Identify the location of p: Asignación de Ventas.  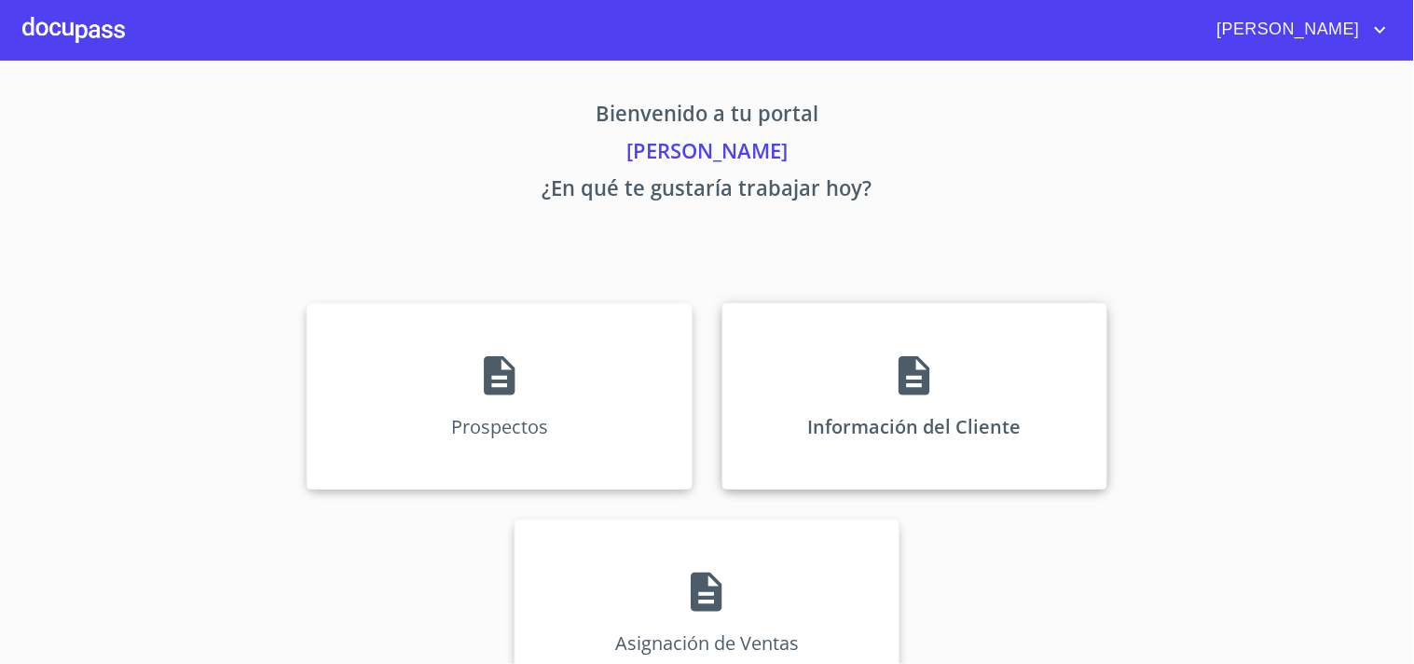
(707, 642).